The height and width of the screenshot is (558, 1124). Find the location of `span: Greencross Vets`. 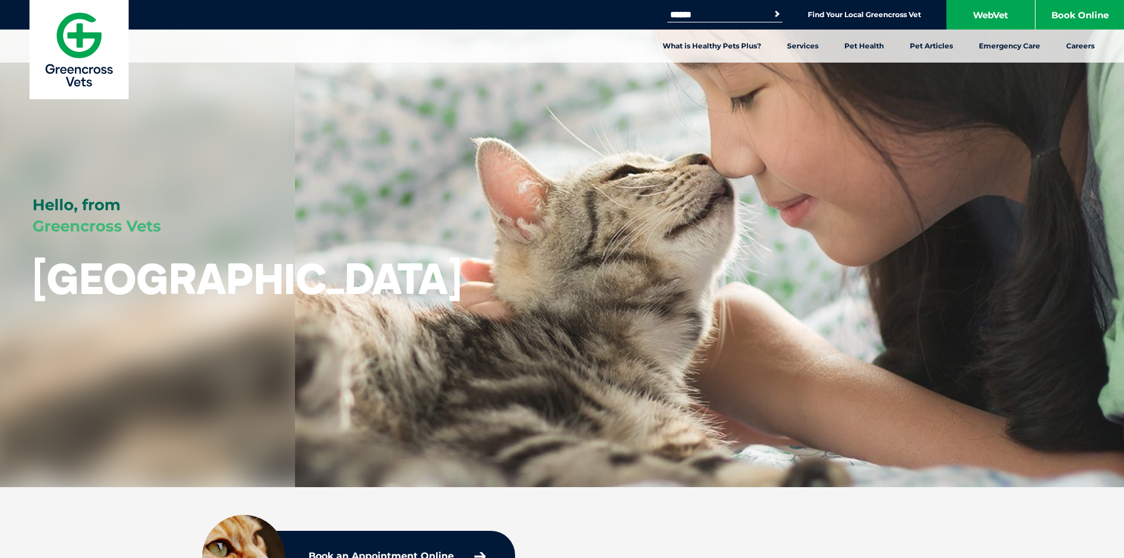

span: Greencross Vets is located at coordinates (97, 226).